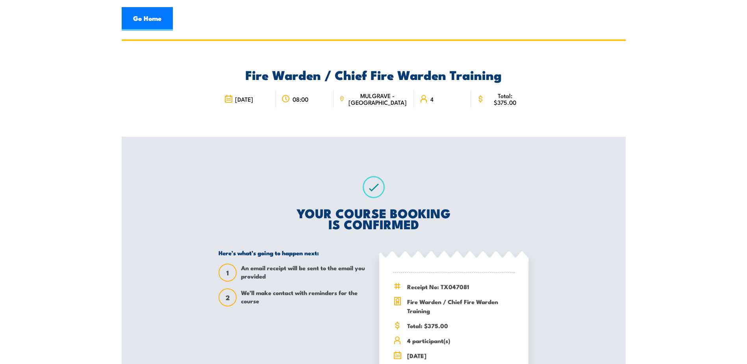 This screenshot has height=364, width=747. What do you see at coordinates (373, 74) in the screenshot?
I see `h2: Fire Warden / Chief Fire Warden Training` at bounding box center [373, 74].